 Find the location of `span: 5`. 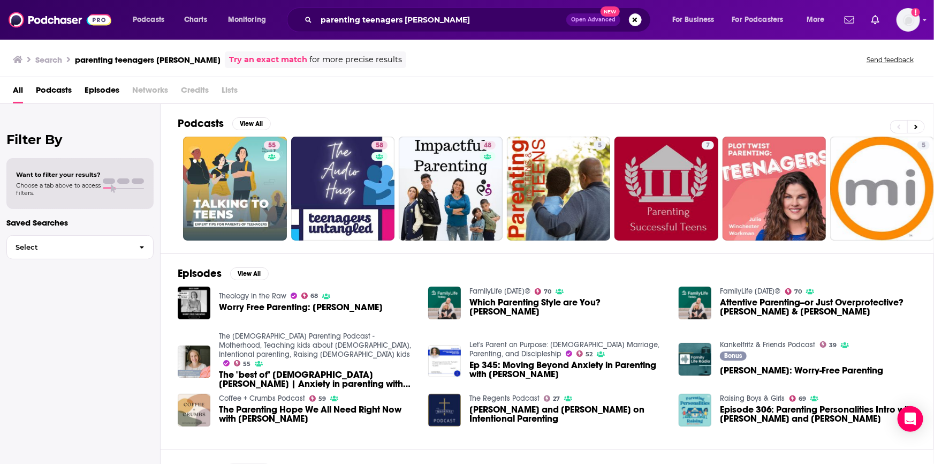

span: 5 is located at coordinates (600, 146).